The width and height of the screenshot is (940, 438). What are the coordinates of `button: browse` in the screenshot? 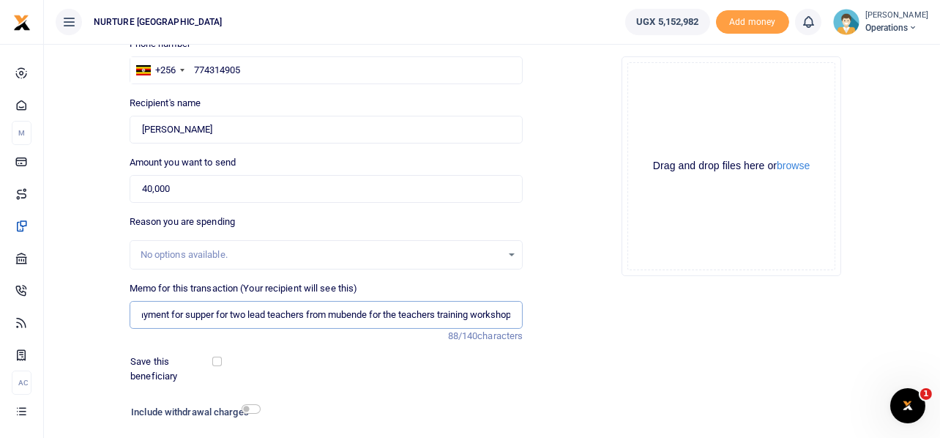 It's located at (793, 166).